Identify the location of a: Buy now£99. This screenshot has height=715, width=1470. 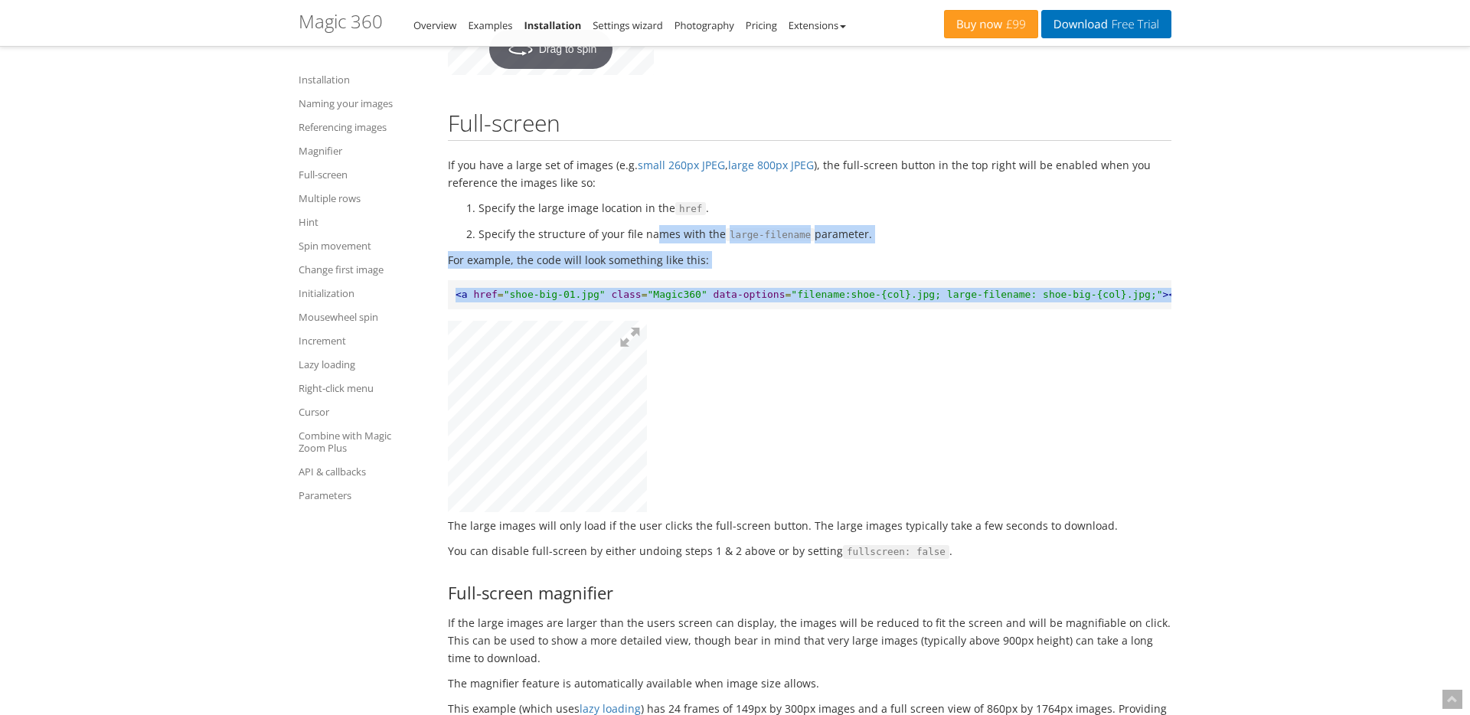
(990, 24).